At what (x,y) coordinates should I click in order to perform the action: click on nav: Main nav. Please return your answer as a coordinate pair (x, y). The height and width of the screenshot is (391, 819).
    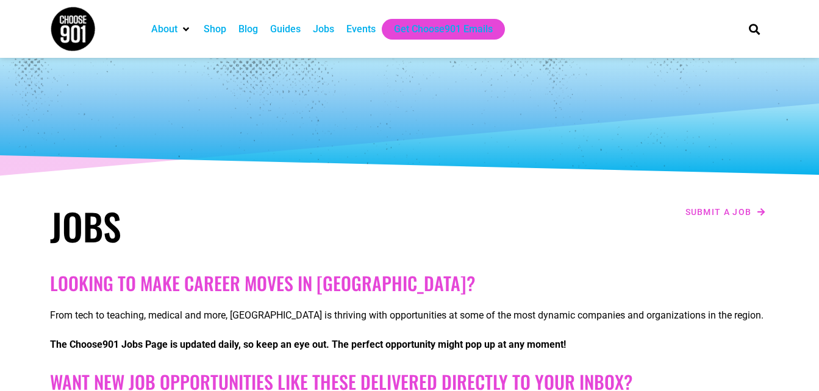
    Looking at the image, I should click on (437, 29).